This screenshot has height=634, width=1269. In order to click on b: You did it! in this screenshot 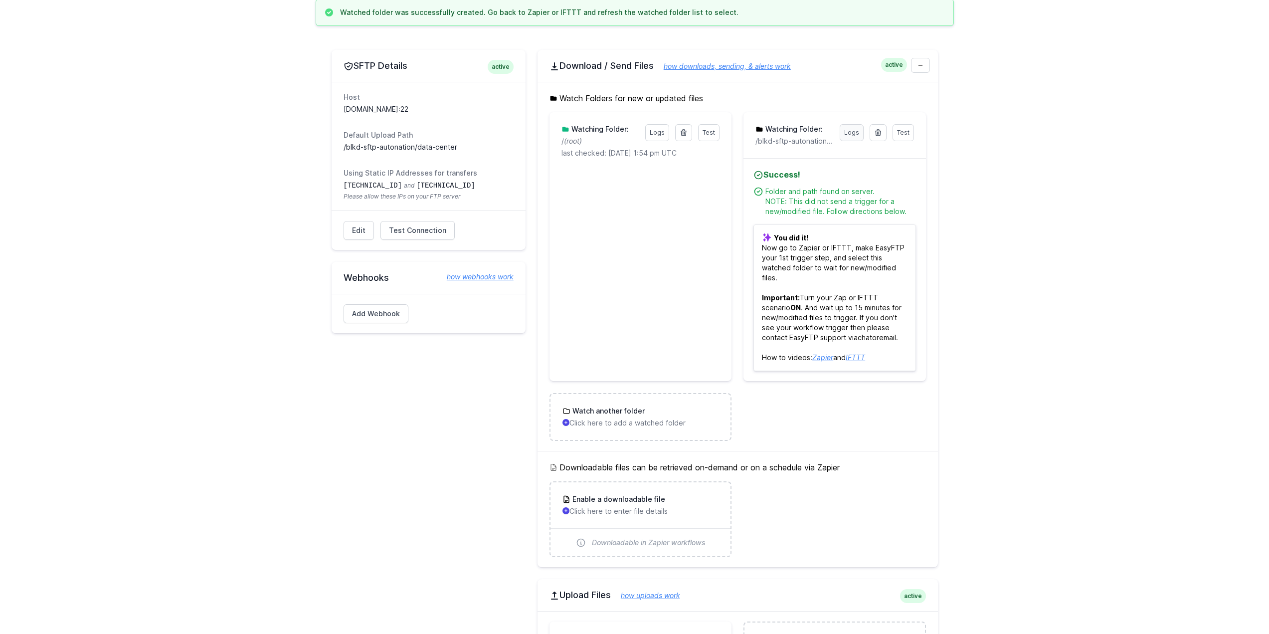, I will do `click(791, 237)`.